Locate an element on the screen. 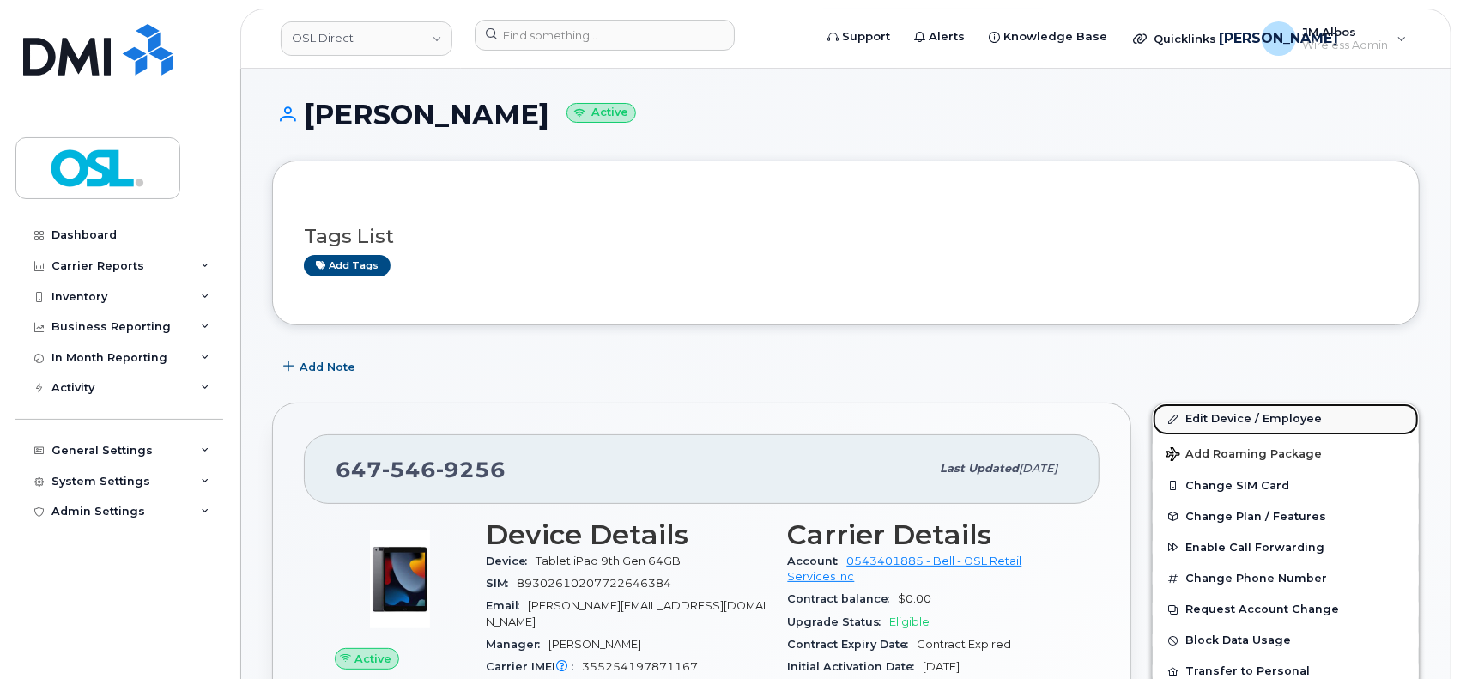 Image resolution: width=1460 pixels, height=679 pixels. button: Change Plan / Features is located at coordinates (1286, 517).